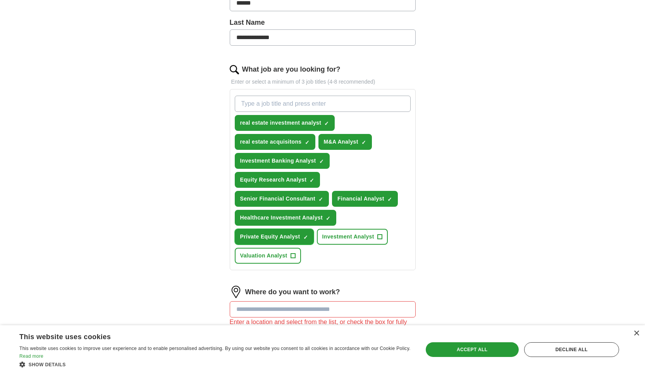 This screenshot has width=645, height=374. I want to click on a: Read more, opens a new window, so click(31, 356).